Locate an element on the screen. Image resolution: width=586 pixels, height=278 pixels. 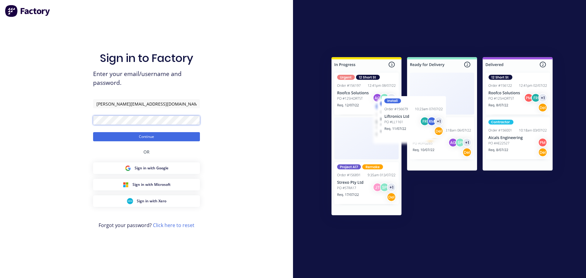
span: Forgot your password? is located at coordinates (147, 225).